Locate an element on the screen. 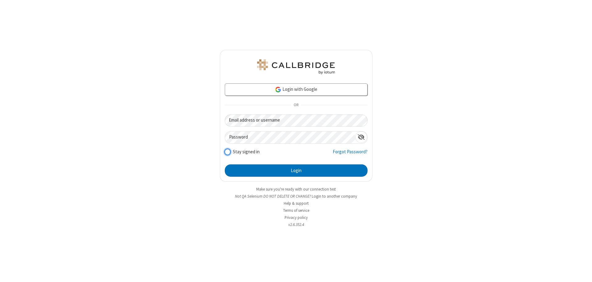 The image size is (592, 282). a: Help & support is located at coordinates (296, 204).